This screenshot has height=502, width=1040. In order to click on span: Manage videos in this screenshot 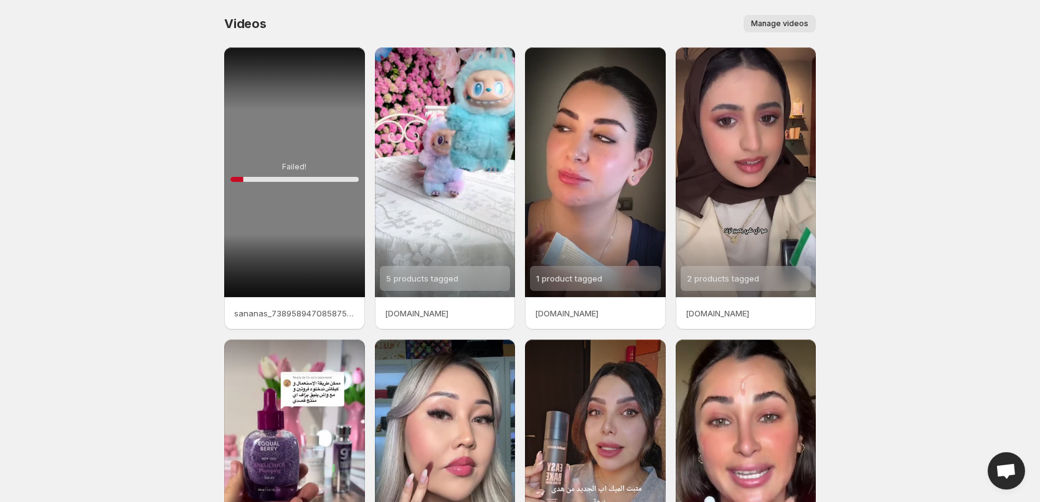, I will do `click(780, 24)`.